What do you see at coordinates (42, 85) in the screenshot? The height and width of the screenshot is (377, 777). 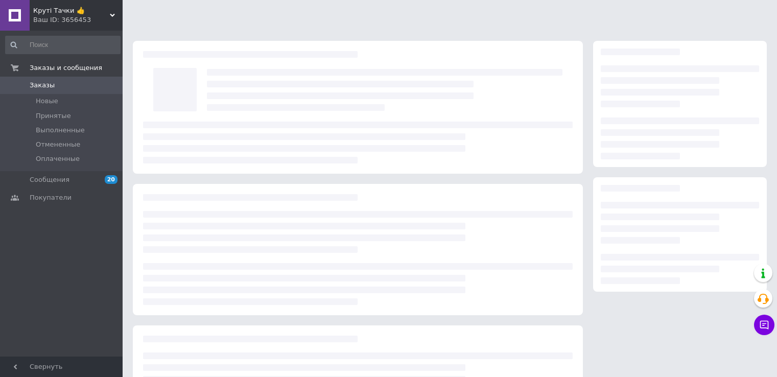 I see `span: Заказы` at bounding box center [42, 85].